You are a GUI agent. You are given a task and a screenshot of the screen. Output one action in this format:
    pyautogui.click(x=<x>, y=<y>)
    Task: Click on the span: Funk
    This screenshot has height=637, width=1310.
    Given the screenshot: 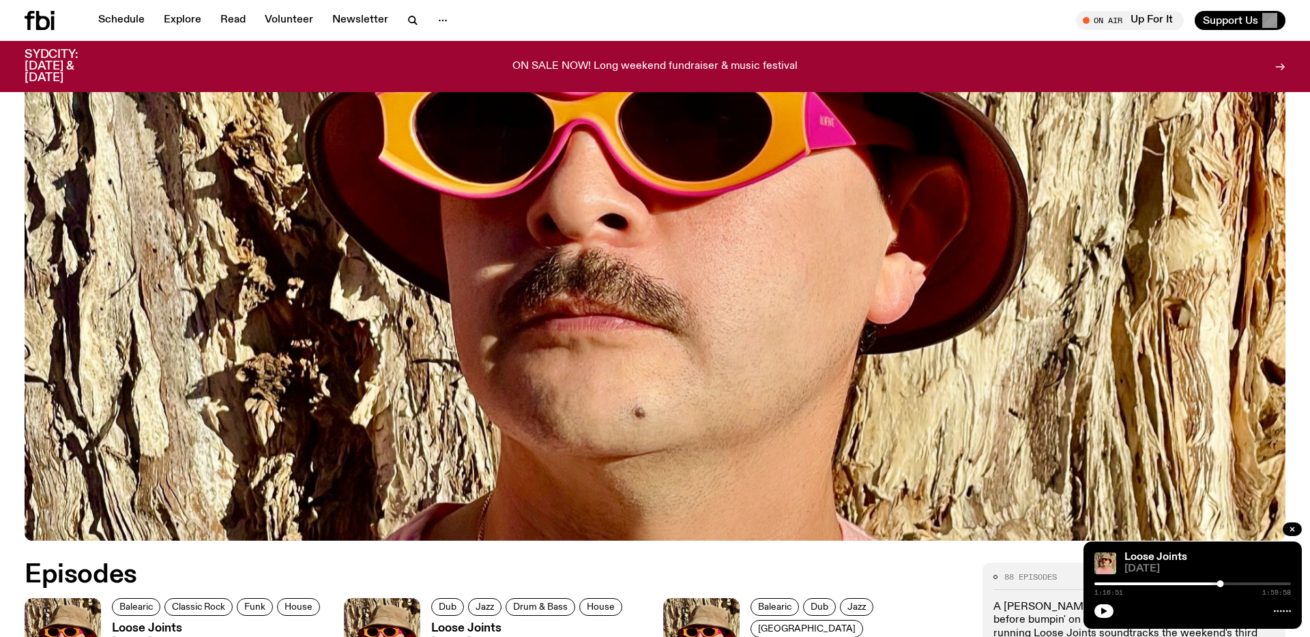 What is the action you would take?
    pyautogui.click(x=255, y=607)
    